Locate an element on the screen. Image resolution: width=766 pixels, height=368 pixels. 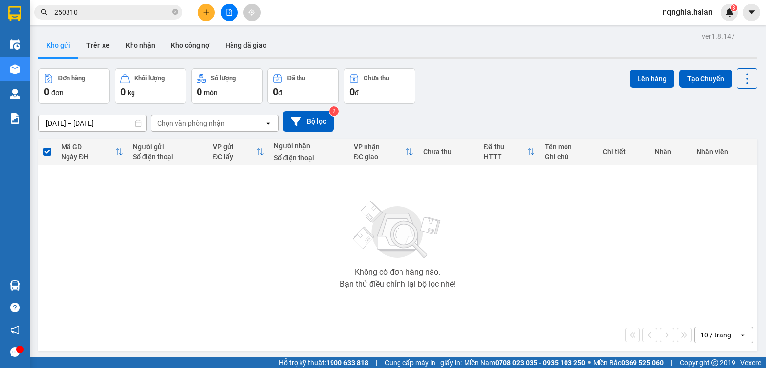
button: Kho gửi is located at coordinates (58, 45).